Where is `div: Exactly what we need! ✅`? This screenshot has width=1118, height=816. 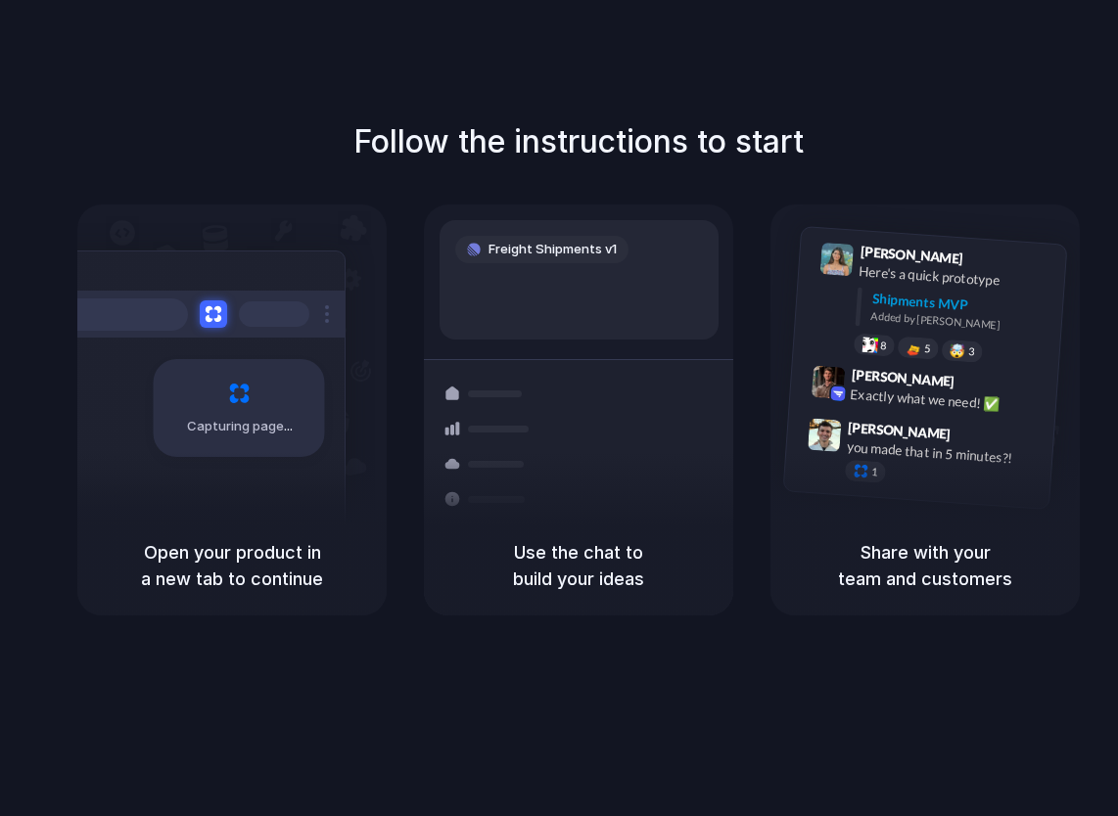 div: Exactly what we need! ✅ is located at coordinates (947, 401).